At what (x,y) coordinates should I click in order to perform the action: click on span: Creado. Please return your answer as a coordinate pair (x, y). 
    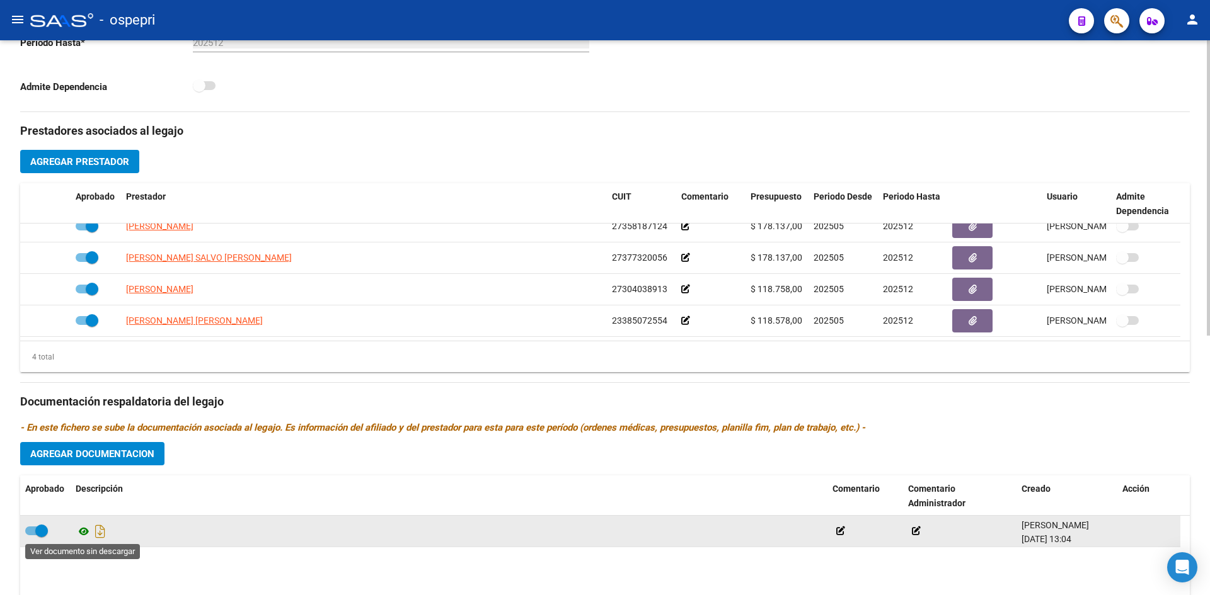
    Looking at the image, I should click on (1036, 489).